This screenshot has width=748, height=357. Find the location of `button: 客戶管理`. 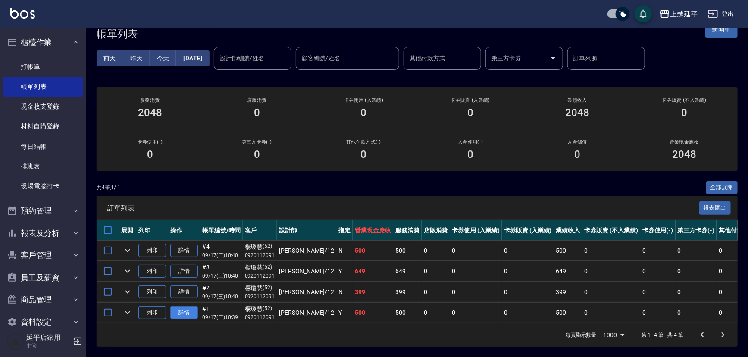

button: 客戶管理 is located at coordinates (43, 255).